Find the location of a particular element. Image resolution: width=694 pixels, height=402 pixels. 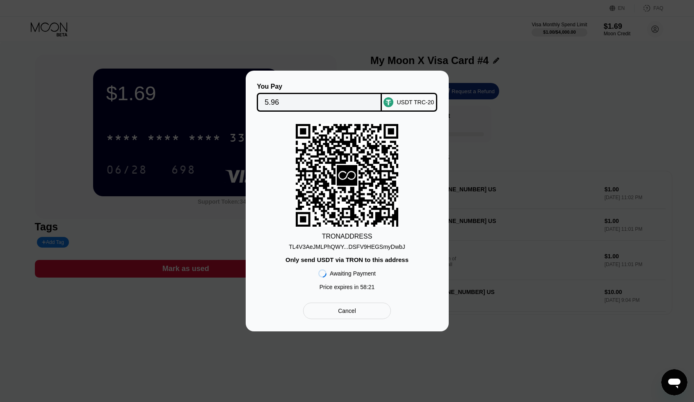

div: Awaiting Payment is located at coordinates (353, 273).